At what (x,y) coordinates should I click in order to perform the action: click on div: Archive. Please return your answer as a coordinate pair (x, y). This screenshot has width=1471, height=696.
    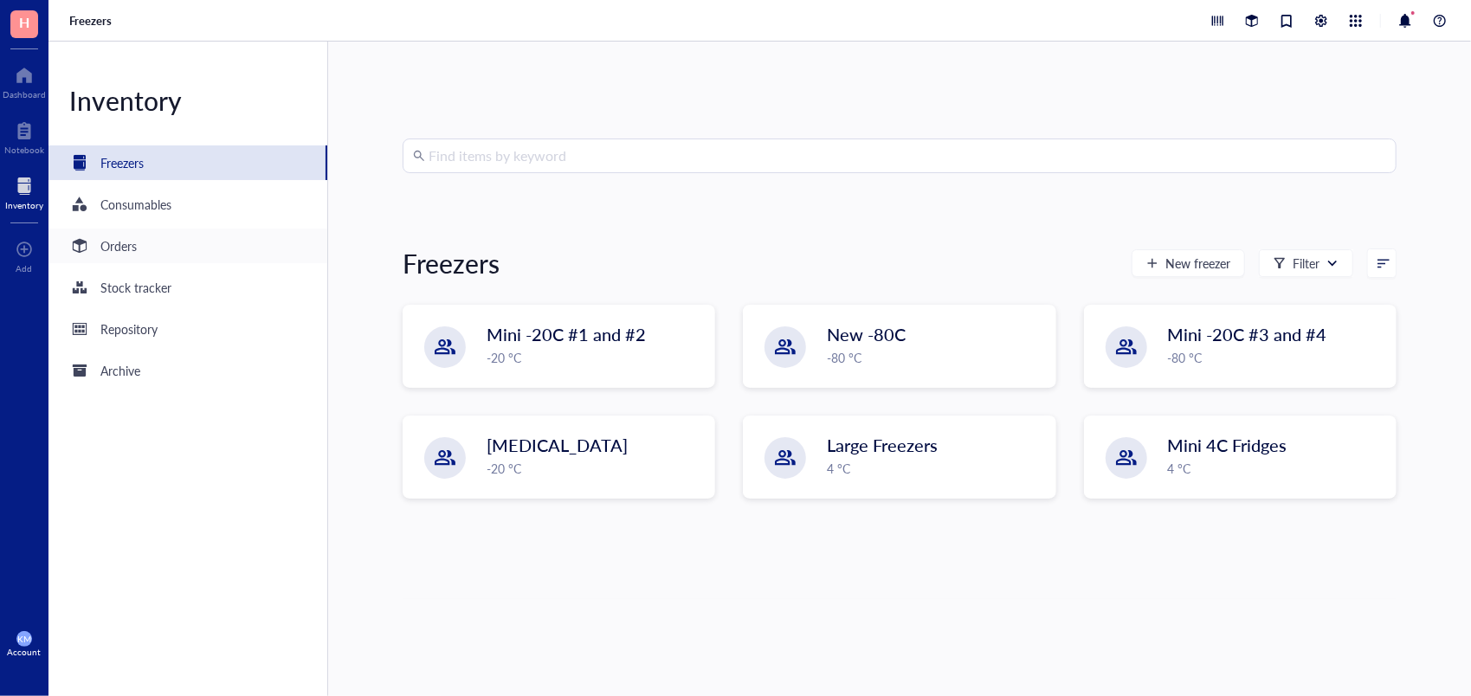
    Looking at the image, I should click on (120, 371).